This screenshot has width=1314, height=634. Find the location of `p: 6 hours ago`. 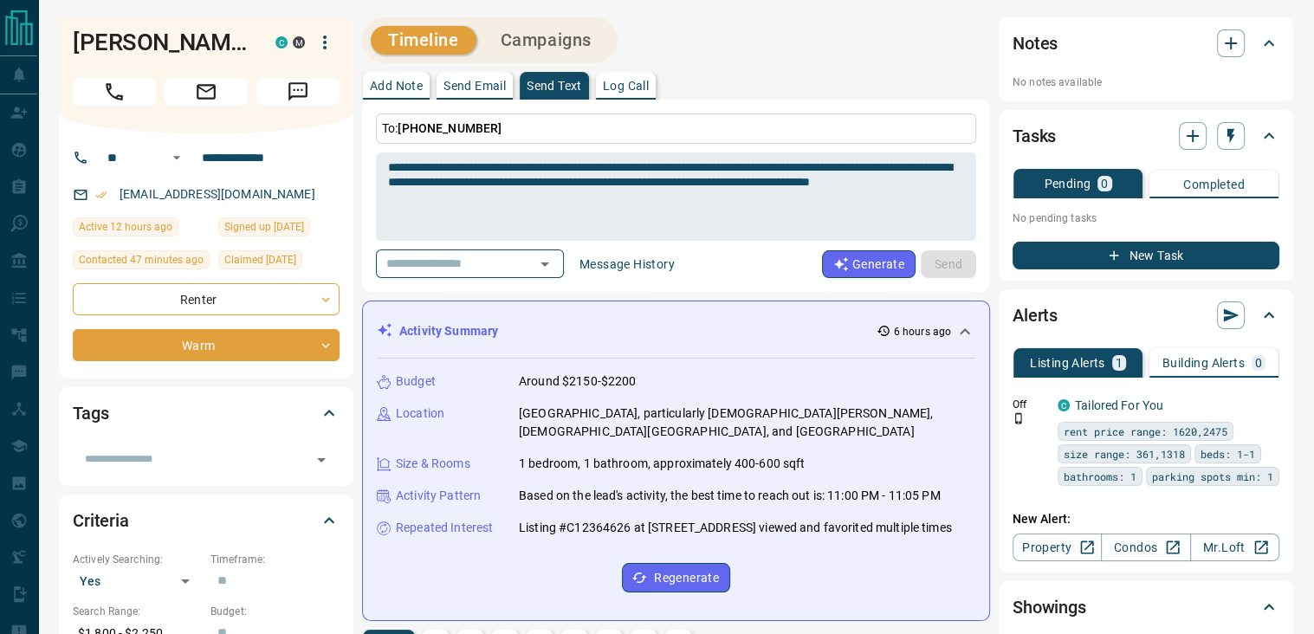

p: 6 hours ago is located at coordinates (922, 332).